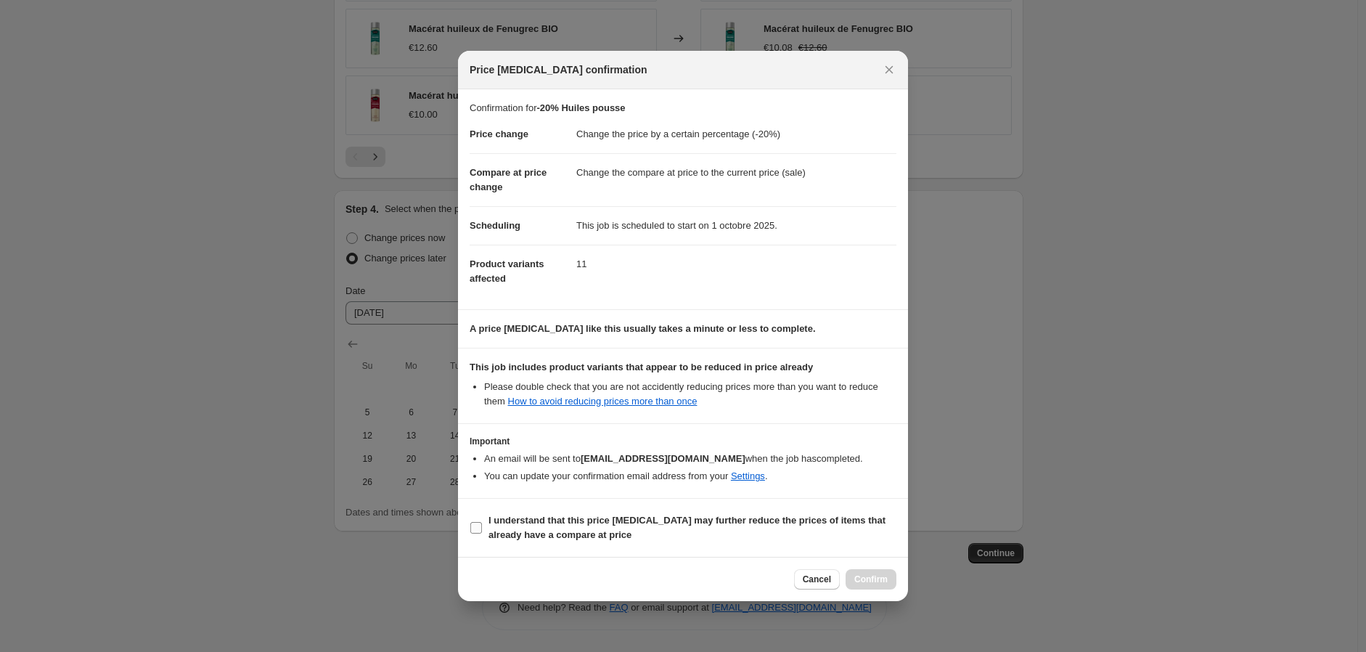 This screenshot has width=1366, height=652. Describe the element at coordinates (736, 134) in the screenshot. I see `dd: Change the price by a certain percentage (-20%)` at that location.